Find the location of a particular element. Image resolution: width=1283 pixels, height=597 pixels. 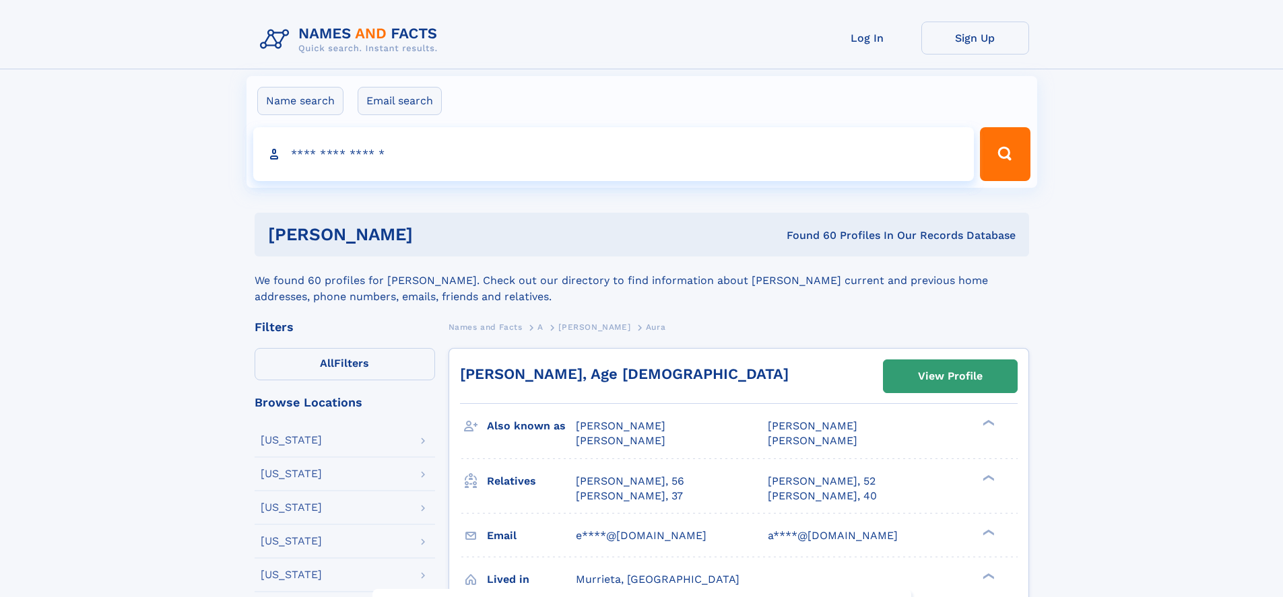

a: View Profile is located at coordinates (950, 376).